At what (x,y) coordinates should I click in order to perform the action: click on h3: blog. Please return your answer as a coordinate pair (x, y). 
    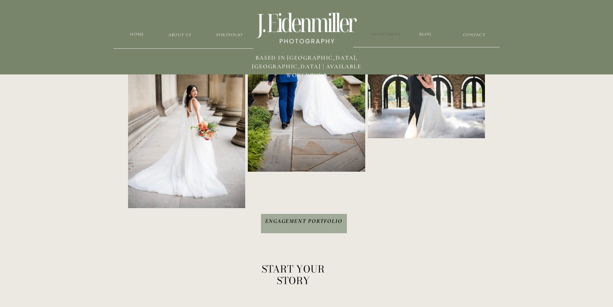
    Looking at the image, I should click on (426, 34).